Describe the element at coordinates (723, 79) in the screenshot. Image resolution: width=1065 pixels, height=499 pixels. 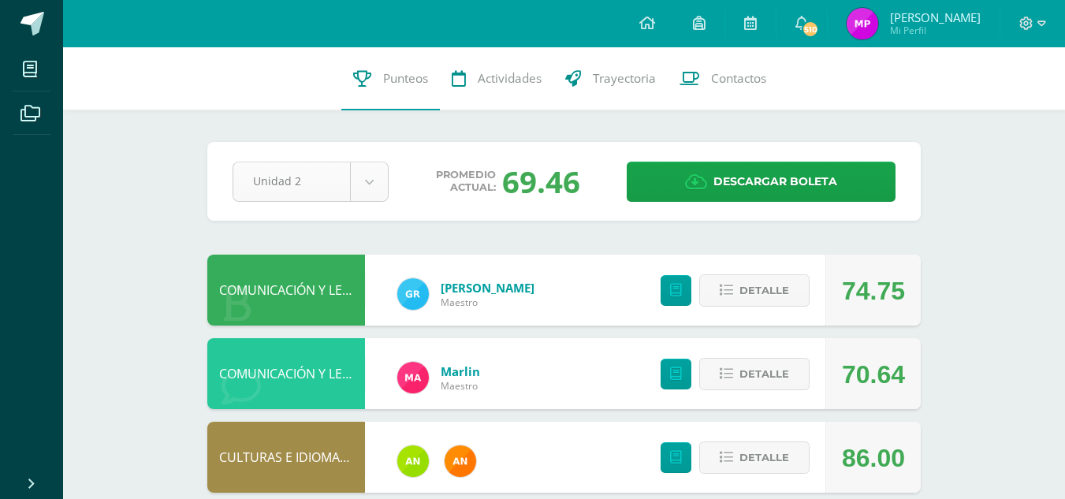
I see `a: Contactos` at that location.